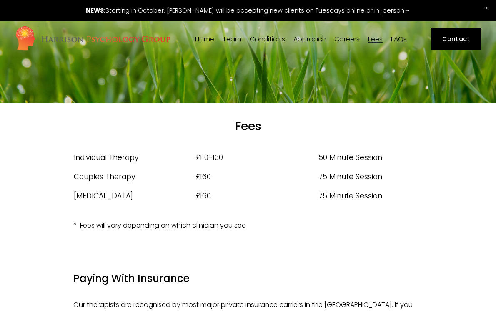 The width and height of the screenshot is (496, 312). Describe the element at coordinates (267, 39) in the screenshot. I see `span: Conditions` at that location.